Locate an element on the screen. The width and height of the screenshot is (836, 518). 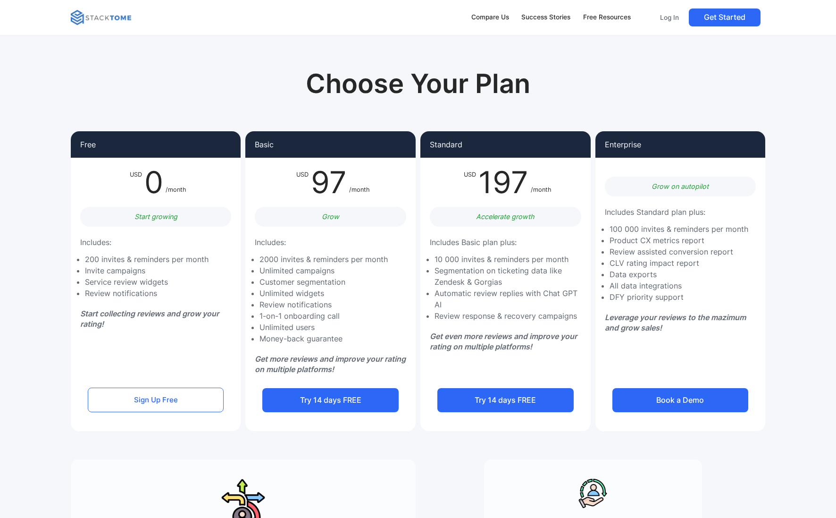
li: All data integrations is located at coordinates (679, 285).